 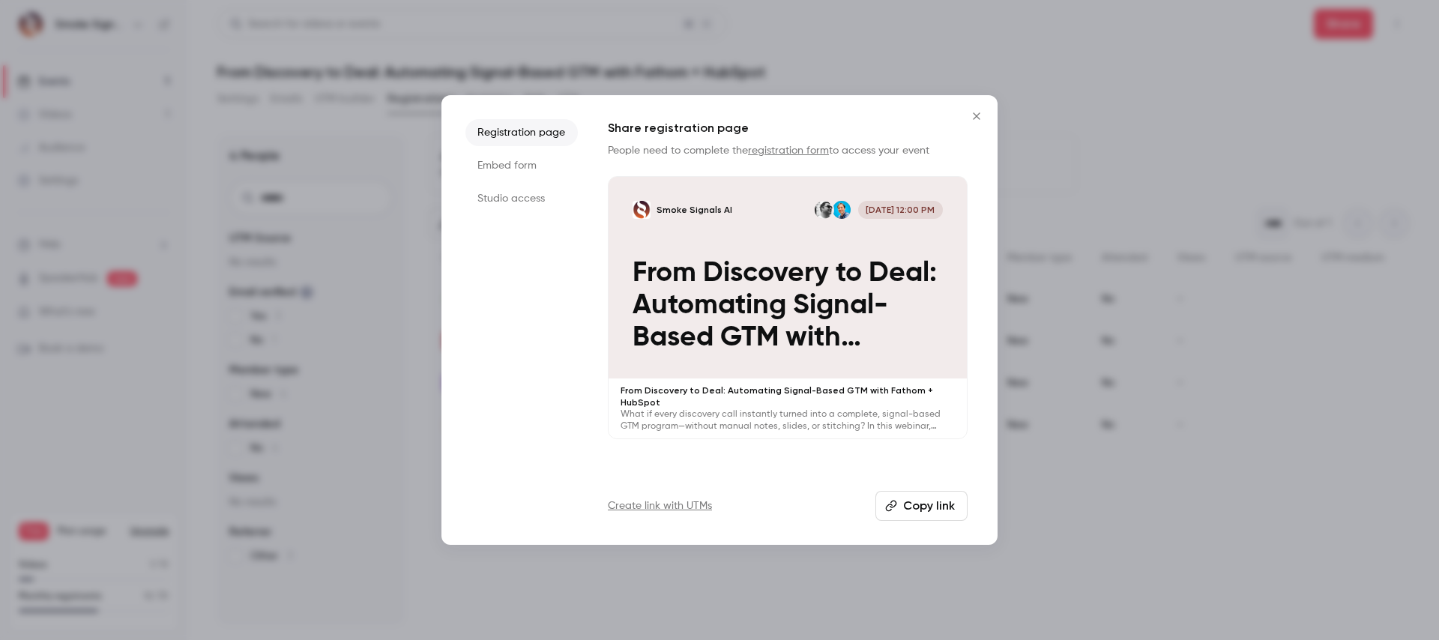 I want to click on img: Arlo Hill, so click(x=842, y=210).